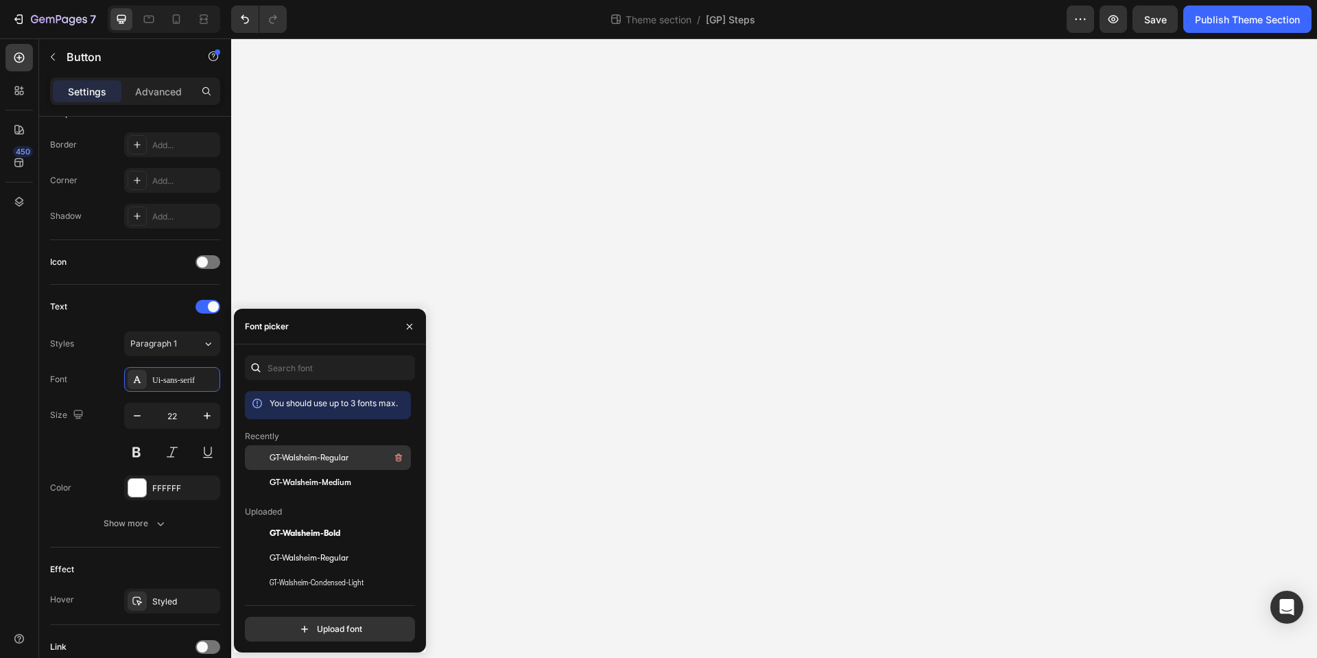 The width and height of the screenshot is (1317, 658). What do you see at coordinates (185, 488) in the screenshot?
I see `div: FFFFFF` at bounding box center [185, 488].